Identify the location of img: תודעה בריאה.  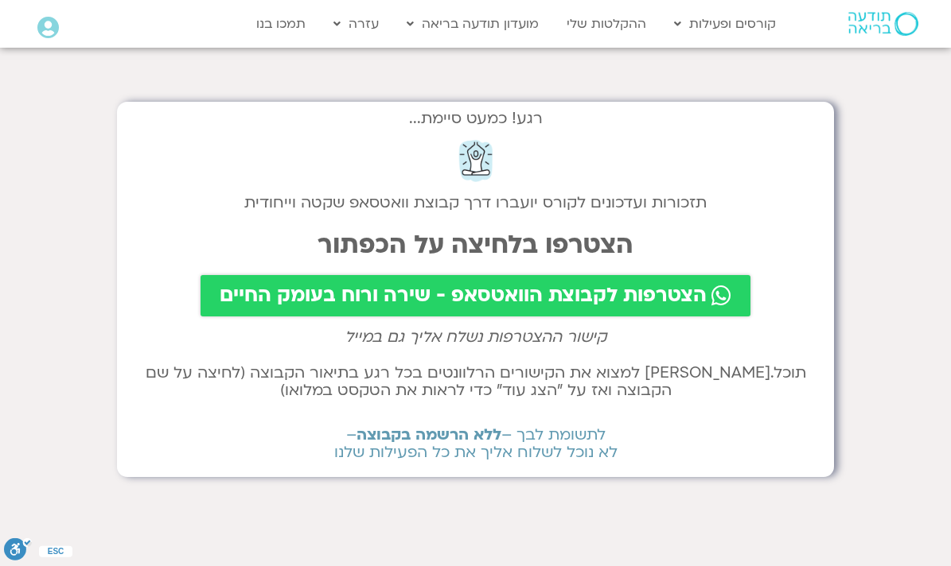
(883, 24).